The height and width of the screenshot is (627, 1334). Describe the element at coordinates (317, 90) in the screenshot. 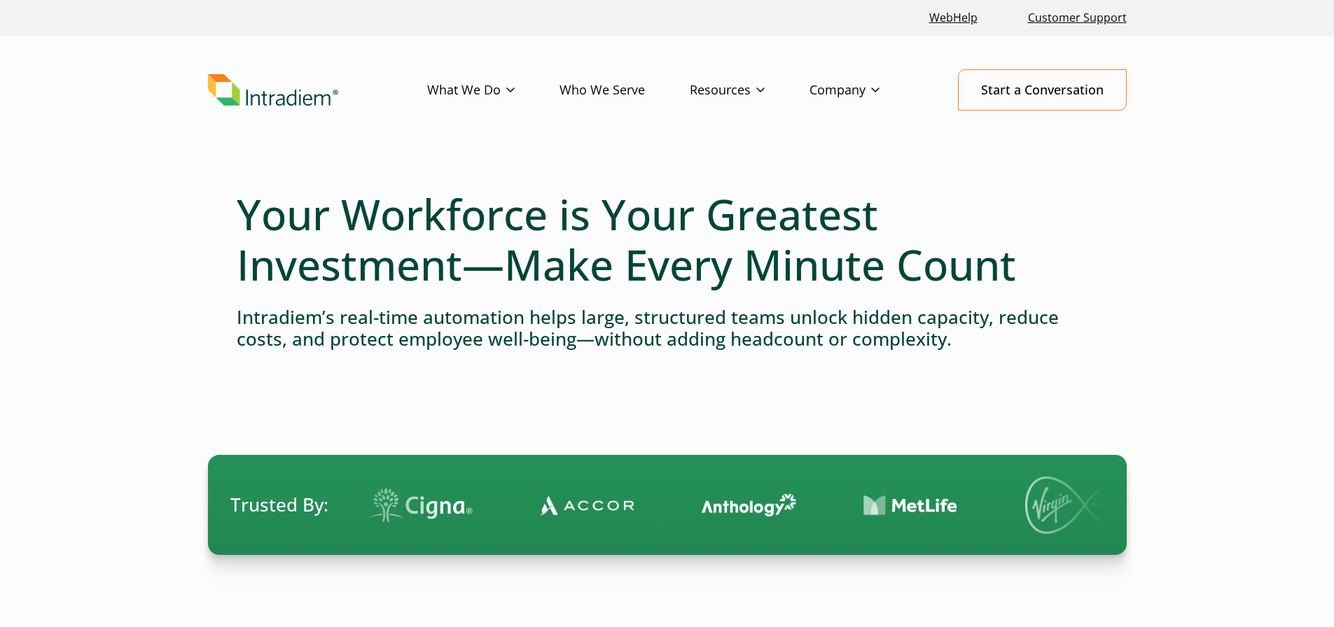

I see `a: Link to homepage of Intradiem` at that location.